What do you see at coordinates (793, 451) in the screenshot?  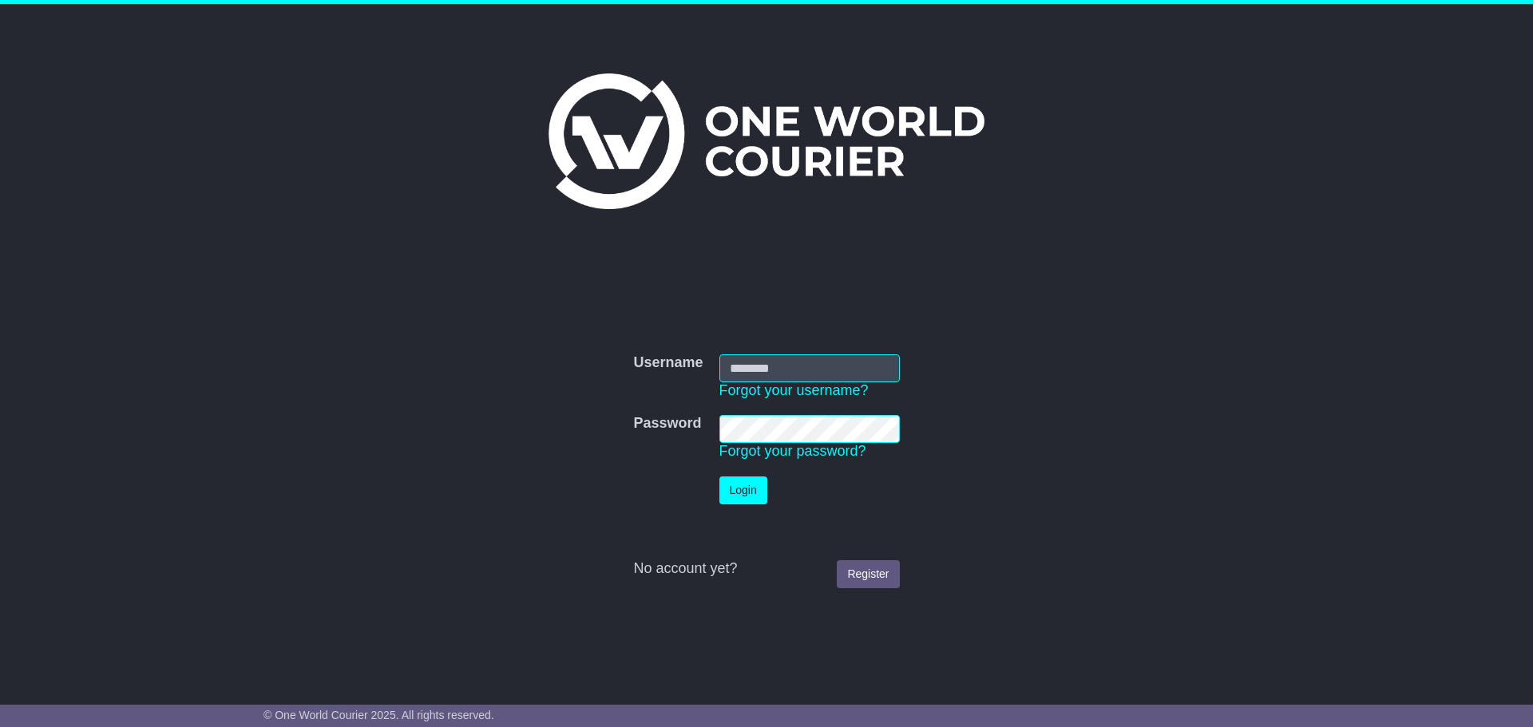 I see `a: Forgot your password?` at bounding box center [793, 451].